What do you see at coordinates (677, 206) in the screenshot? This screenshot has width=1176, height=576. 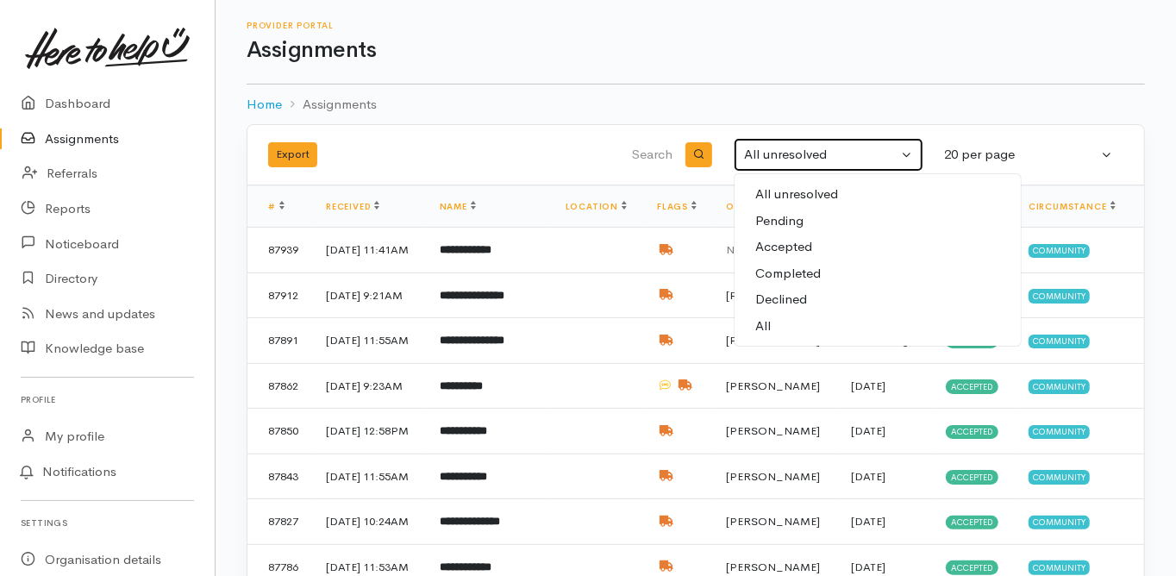 I see `a: Flags` at bounding box center [677, 206].